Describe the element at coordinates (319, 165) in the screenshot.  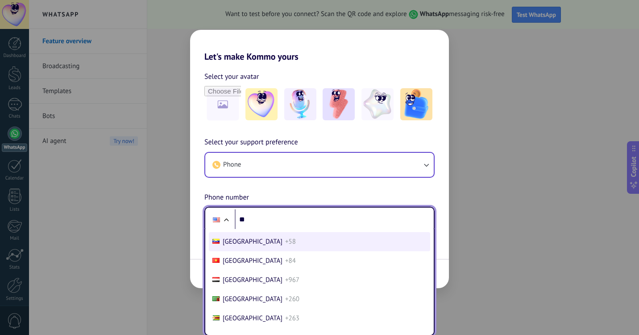
I see `button: Phone` at that location.